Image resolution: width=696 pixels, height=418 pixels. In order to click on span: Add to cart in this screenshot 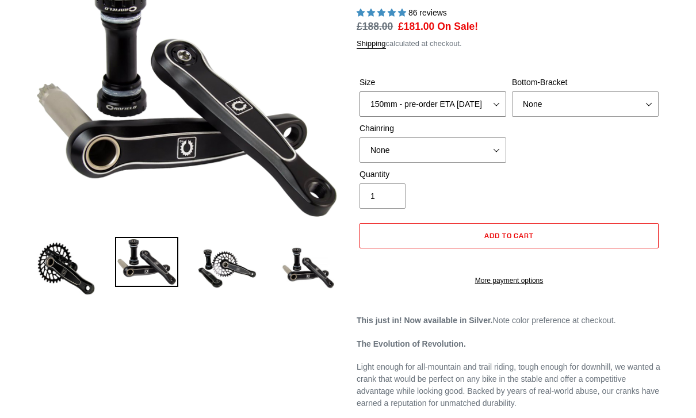, I will do `click(509, 236)`.